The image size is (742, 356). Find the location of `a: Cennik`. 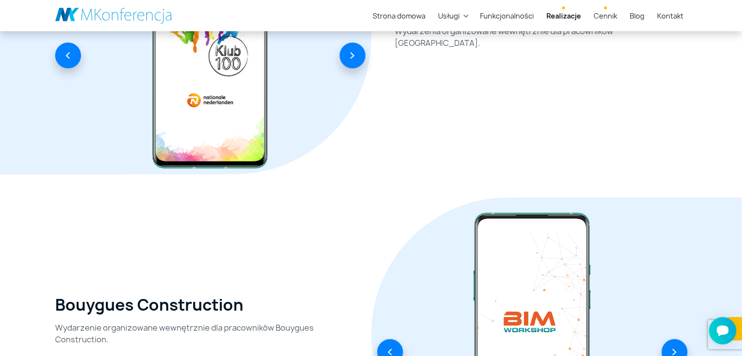

a: Cennik is located at coordinates (605, 16).